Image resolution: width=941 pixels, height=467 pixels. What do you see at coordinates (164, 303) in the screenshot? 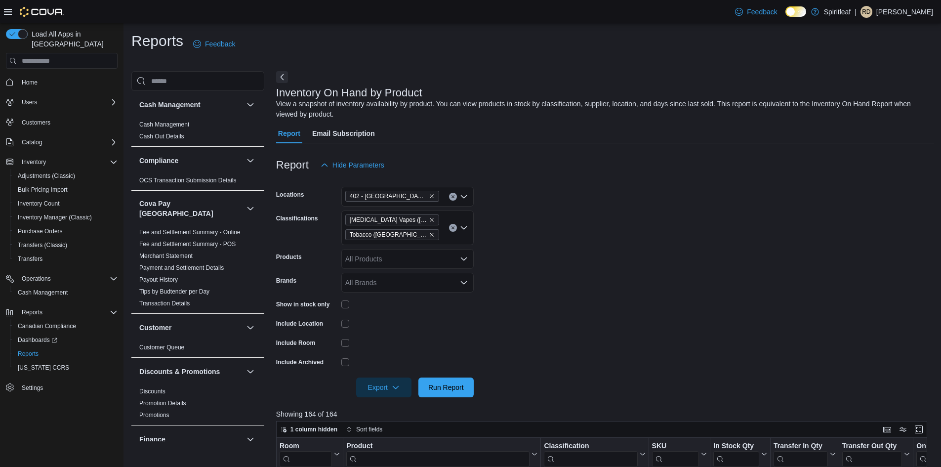
I see `a: Transaction Details` at bounding box center [164, 303].